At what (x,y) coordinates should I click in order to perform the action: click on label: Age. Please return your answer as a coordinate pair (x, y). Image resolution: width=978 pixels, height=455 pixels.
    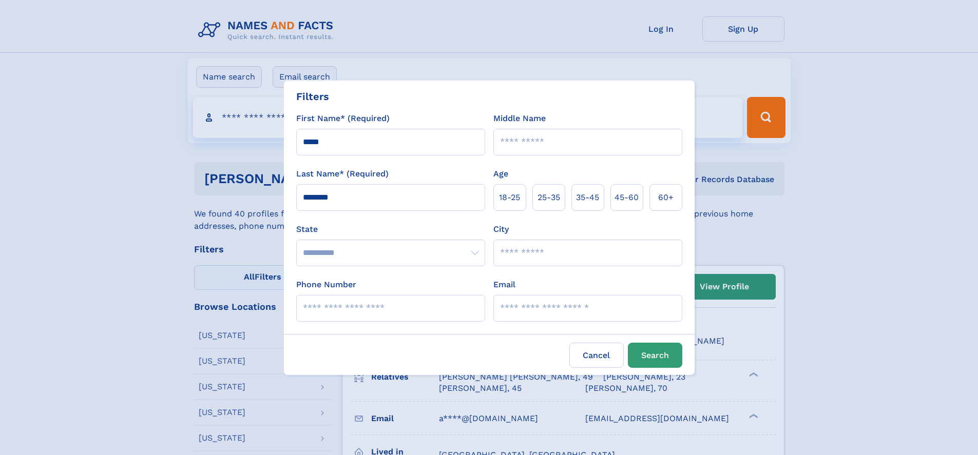
    Looking at the image, I should click on (500, 174).